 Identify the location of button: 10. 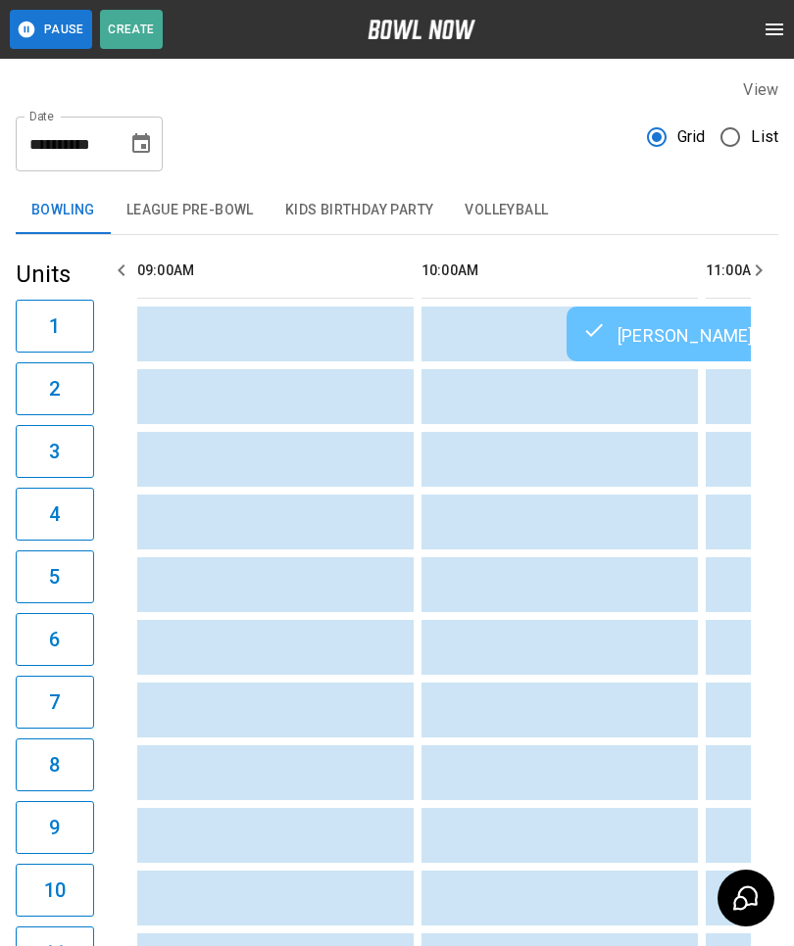
(55, 891).